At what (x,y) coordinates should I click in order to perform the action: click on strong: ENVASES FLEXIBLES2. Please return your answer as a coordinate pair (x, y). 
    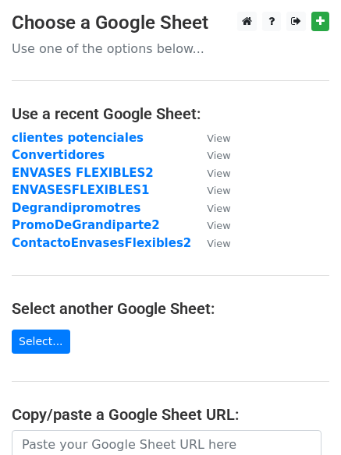
    Looking at the image, I should click on (83, 173).